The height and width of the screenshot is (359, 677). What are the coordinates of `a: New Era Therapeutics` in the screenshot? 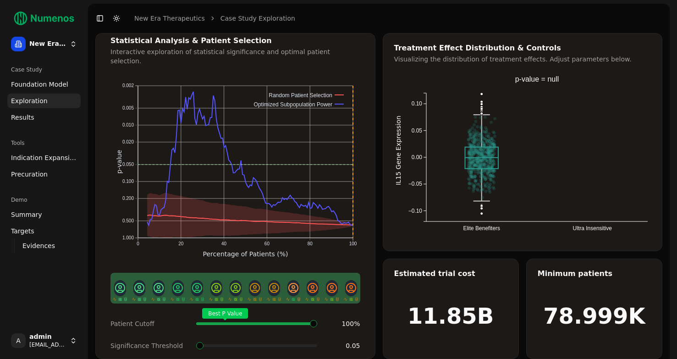 It's located at (170, 18).